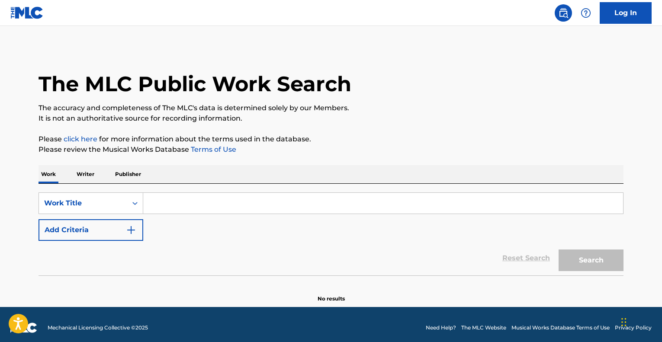 Image resolution: width=662 pixels, height=342 pixels. Describe the element at coordinates (331, 108) in the screenshot. I see `p: The accuracy and completeness of The MLC's data is determined solely by our Members.` at that location.